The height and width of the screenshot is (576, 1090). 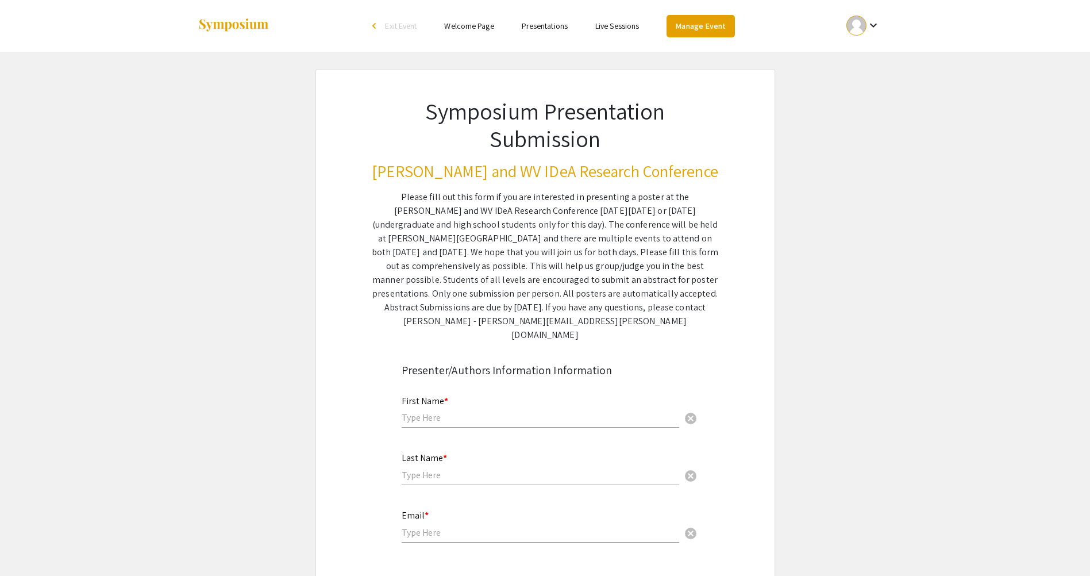 What do you see at coordinates (376, 26) in the screenshot?
I see `div: arrow_back_ios` at bounding box center [376, 26].